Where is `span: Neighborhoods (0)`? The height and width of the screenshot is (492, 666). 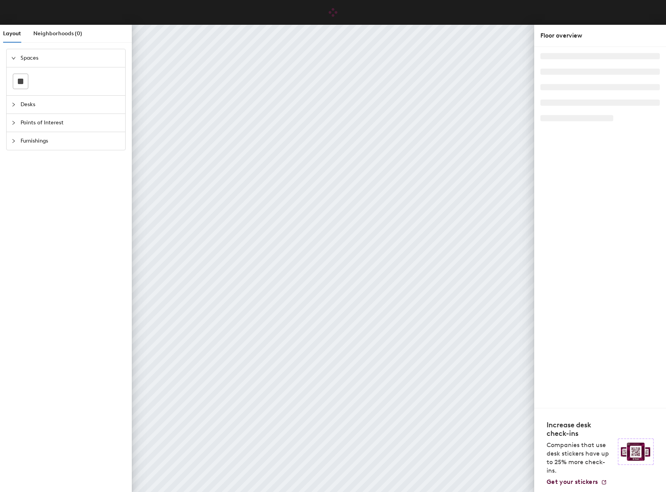 span: Neighborhoods (0) is located at coordinates (58, 33).